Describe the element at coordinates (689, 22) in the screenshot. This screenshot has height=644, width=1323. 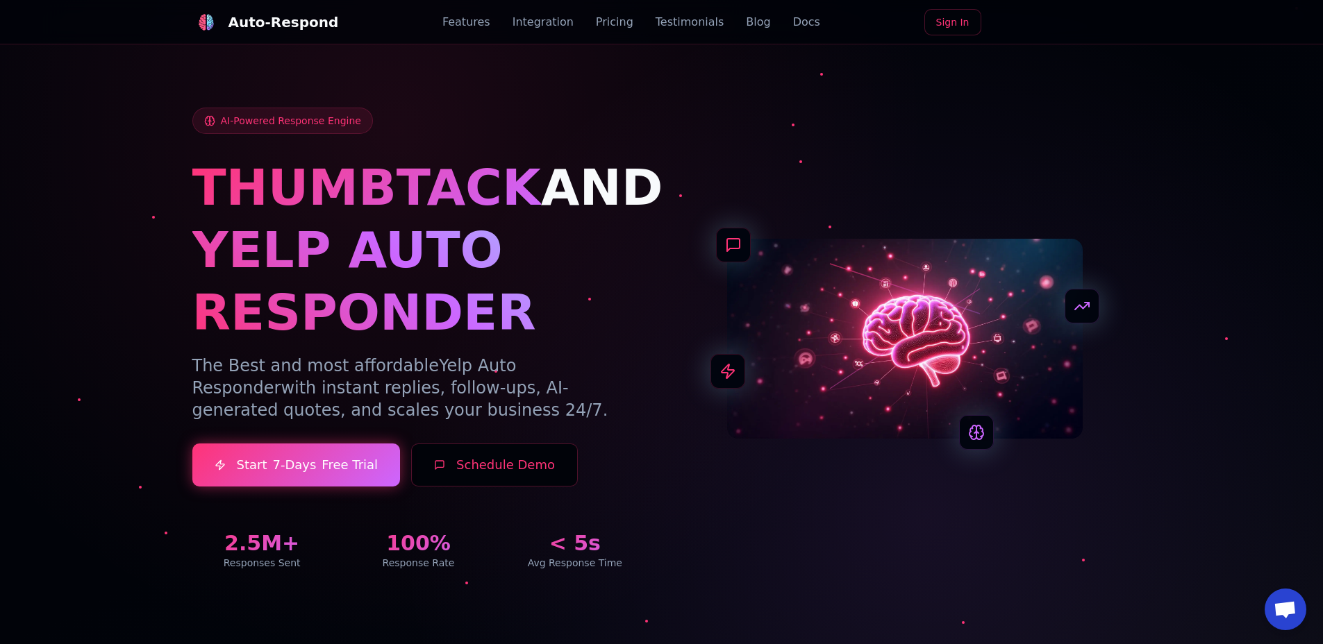
I see `a: Testimonials` at that location.